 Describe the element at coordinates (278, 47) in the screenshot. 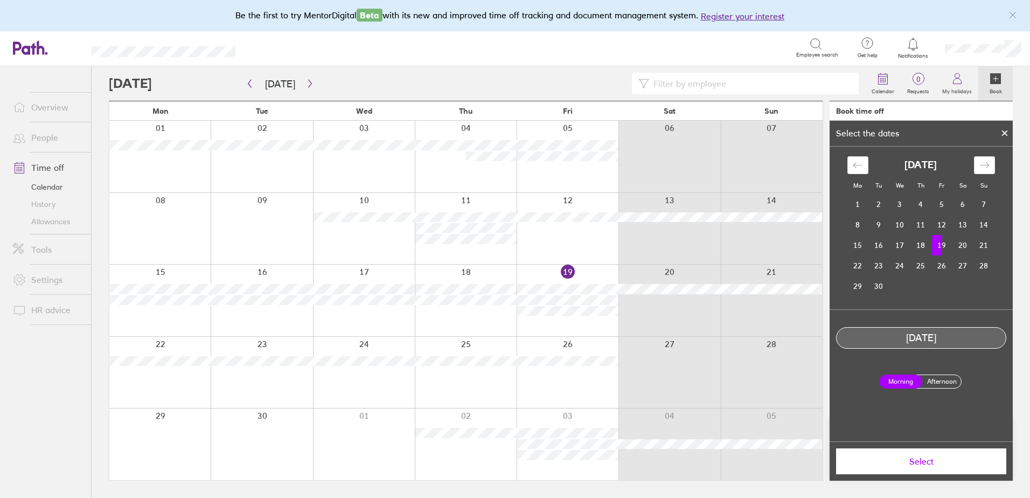

I see `div: Search` at that location.